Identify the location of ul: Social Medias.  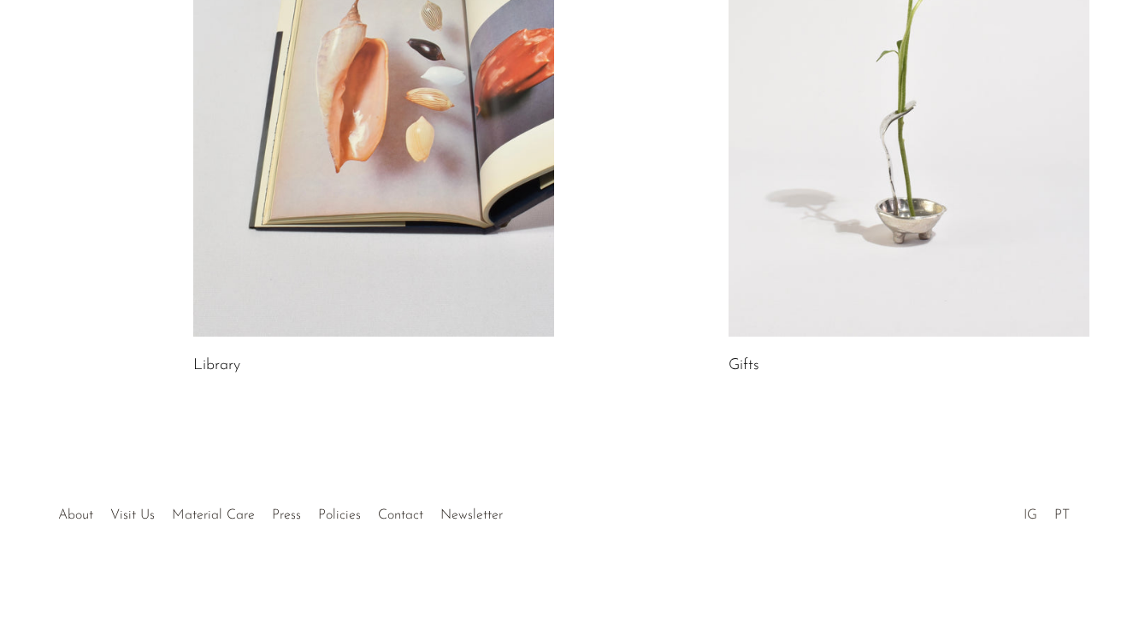
(1047, 511).